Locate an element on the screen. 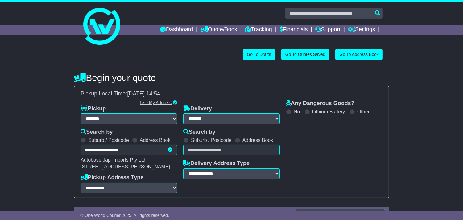 This screenshot has width=463, height=220. a: Dashboard is located at coordinates (176, 30).